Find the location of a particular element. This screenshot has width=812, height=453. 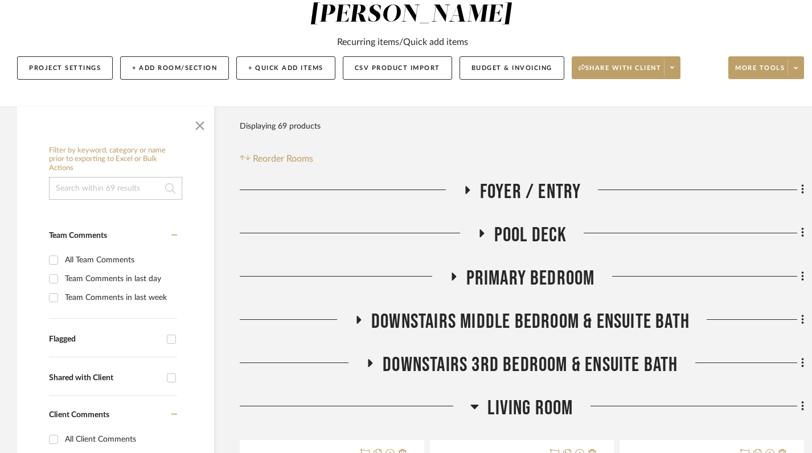

button: Close is located at coordinates (200, 124).